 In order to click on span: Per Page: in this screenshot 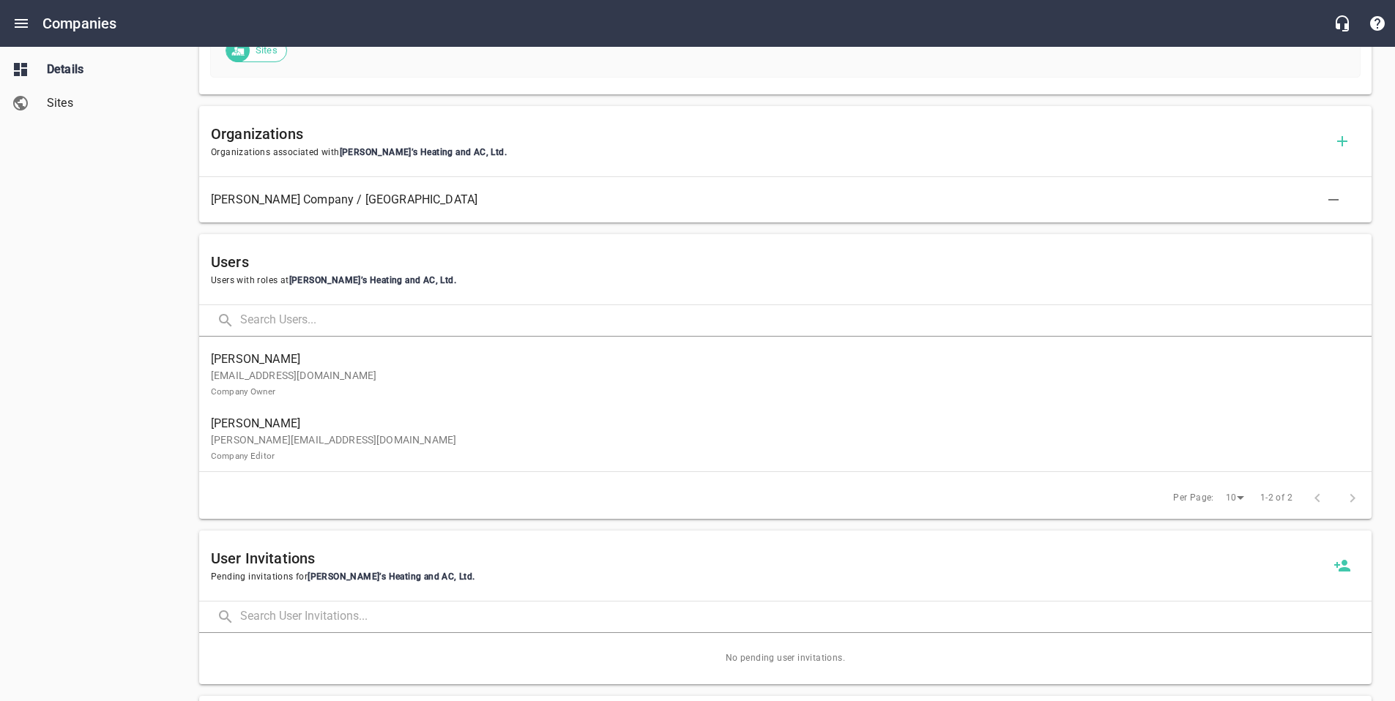, I will do `click(1193, 499)`.